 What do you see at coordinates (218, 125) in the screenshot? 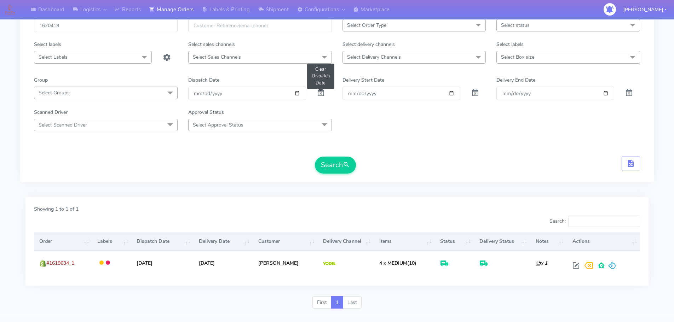
I see `span: Select Approval Status` at bounding box center [218, 125].